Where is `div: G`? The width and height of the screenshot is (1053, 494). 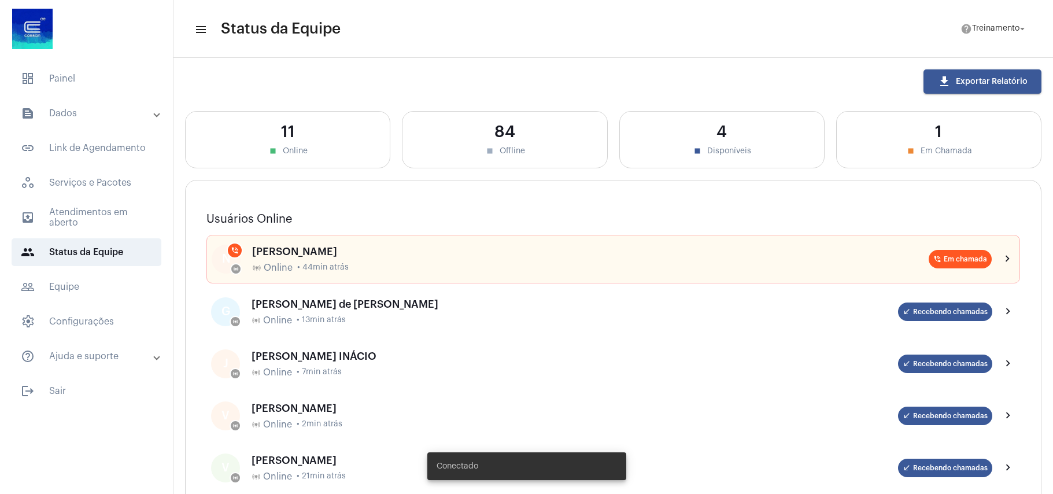 div: G is located at coordinates (226, 312).